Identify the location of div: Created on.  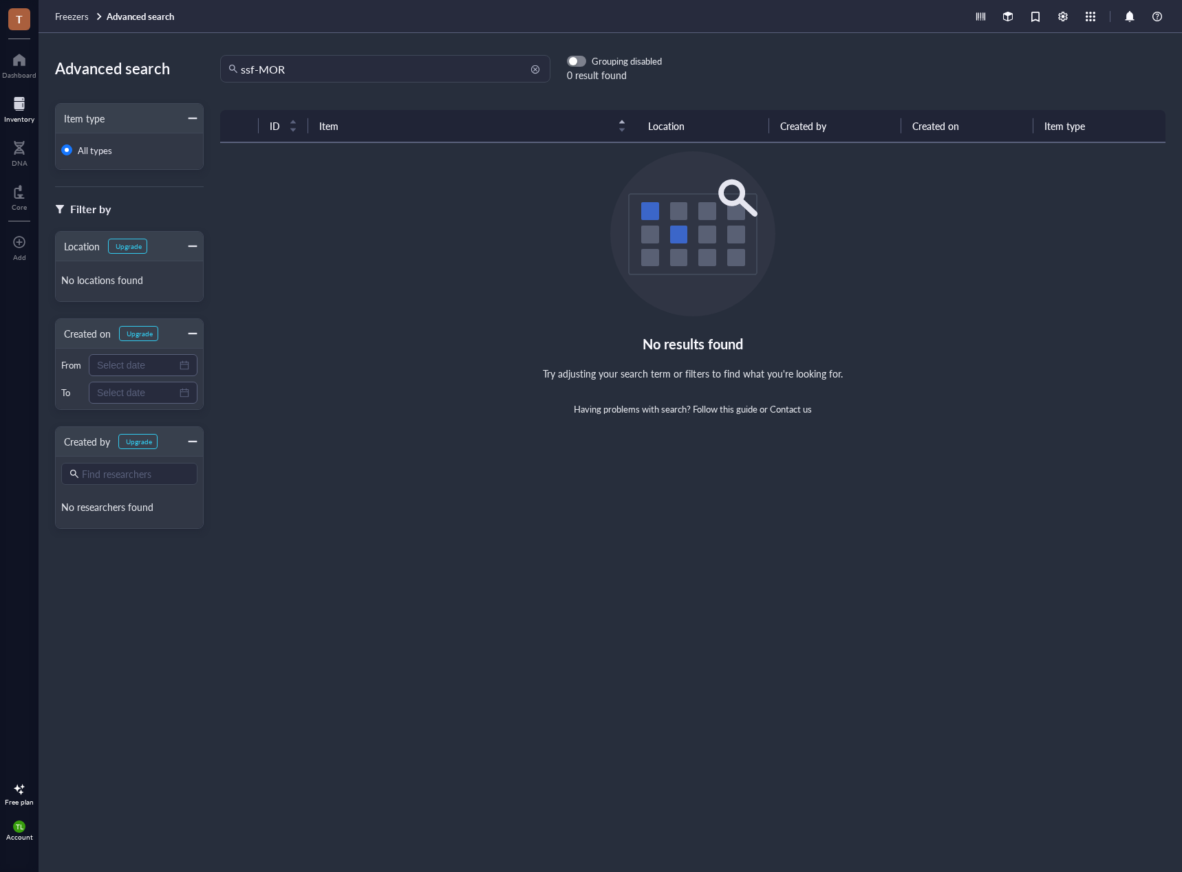
(83, 334).